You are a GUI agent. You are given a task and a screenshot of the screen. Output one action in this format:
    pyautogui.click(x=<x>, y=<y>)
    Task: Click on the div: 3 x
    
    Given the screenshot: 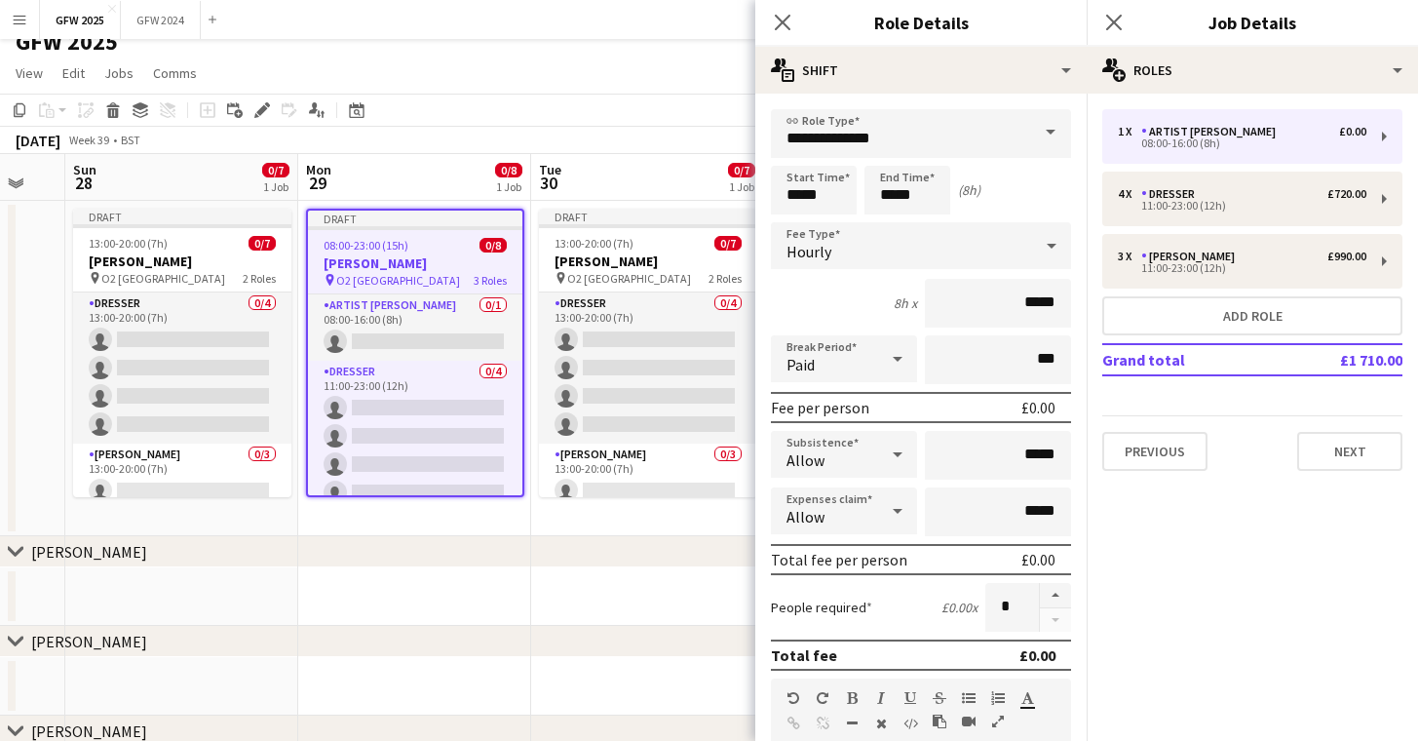 What is the action you would take?
    pyautogui.click(x=1130, y=256)
    